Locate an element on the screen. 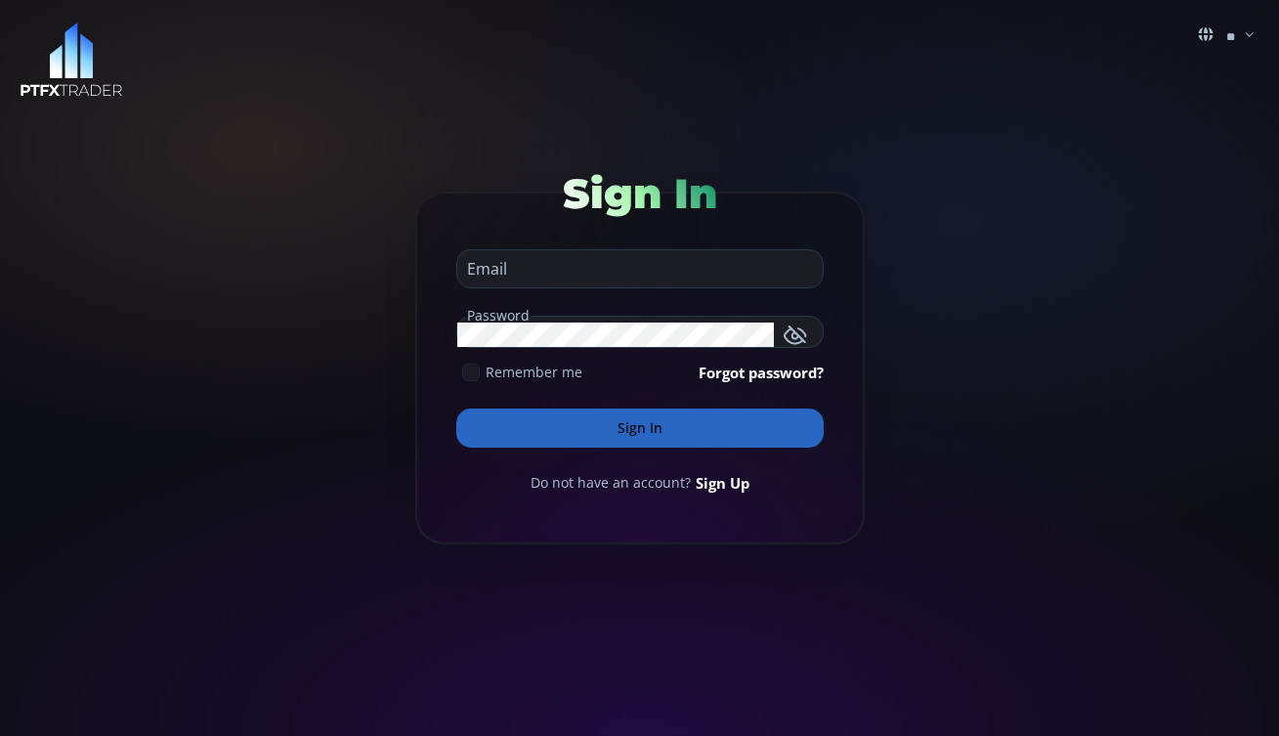 The height and width of the screenshot is (736, 1279). span: Remember me is located at coordinates (534, 371).